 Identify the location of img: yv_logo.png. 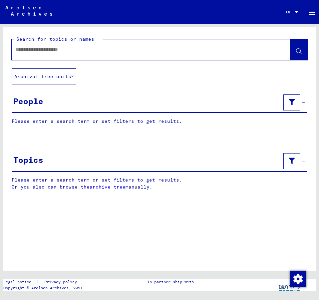
(290, 287).